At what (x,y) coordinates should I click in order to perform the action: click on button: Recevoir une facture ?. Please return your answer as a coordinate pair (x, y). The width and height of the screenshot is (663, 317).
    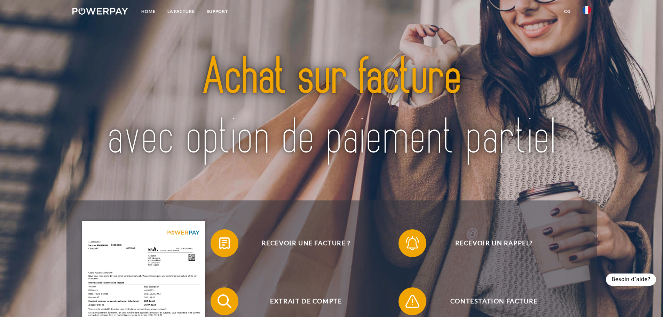
    Looking at the image, I should click on (301, 243).